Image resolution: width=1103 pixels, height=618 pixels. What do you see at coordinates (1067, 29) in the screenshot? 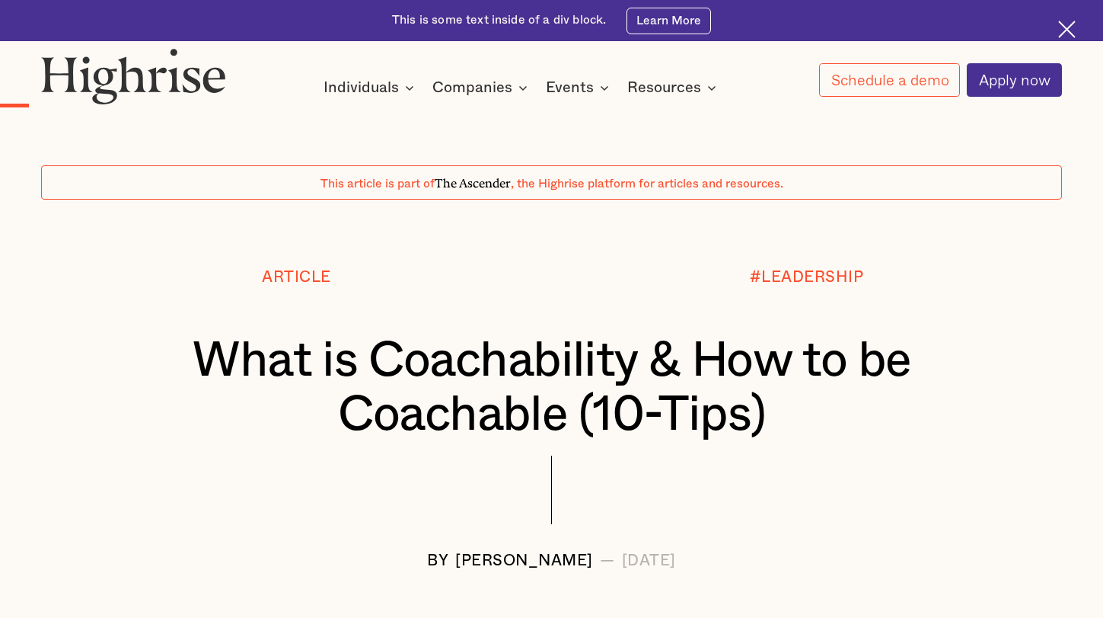
I see `img: Cross icon` at bounding box center [1067, 29].